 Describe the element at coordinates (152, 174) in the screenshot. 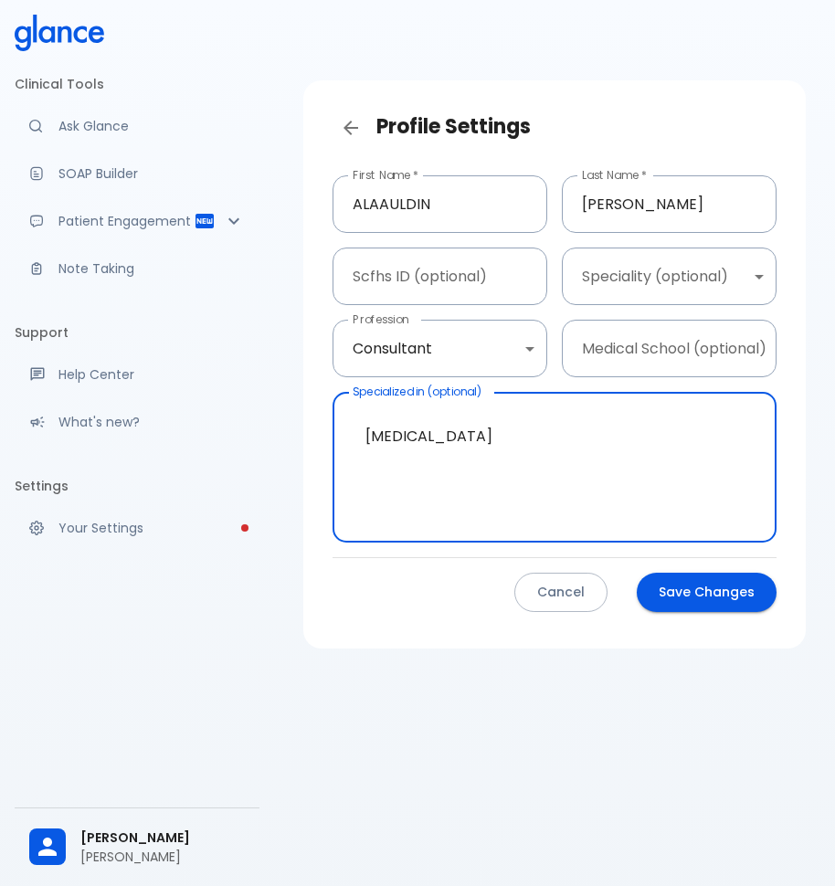

I see `p: SOAP Builder` at that location.